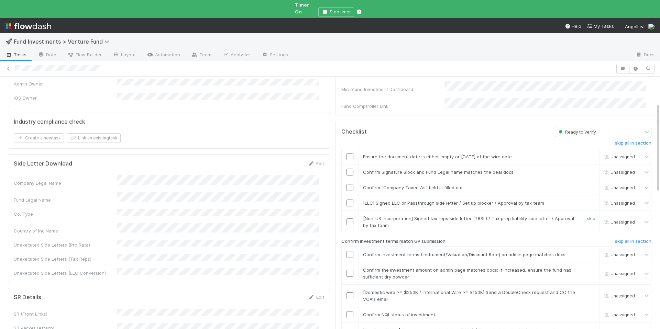 This screenshot has height=329, width=660. Describe the element at coordinates (467, 273) in the screenshot. I see `span: Confirm the investment amount on admin page matches docs; if increased, ensure the fund has suffi...` at that location.